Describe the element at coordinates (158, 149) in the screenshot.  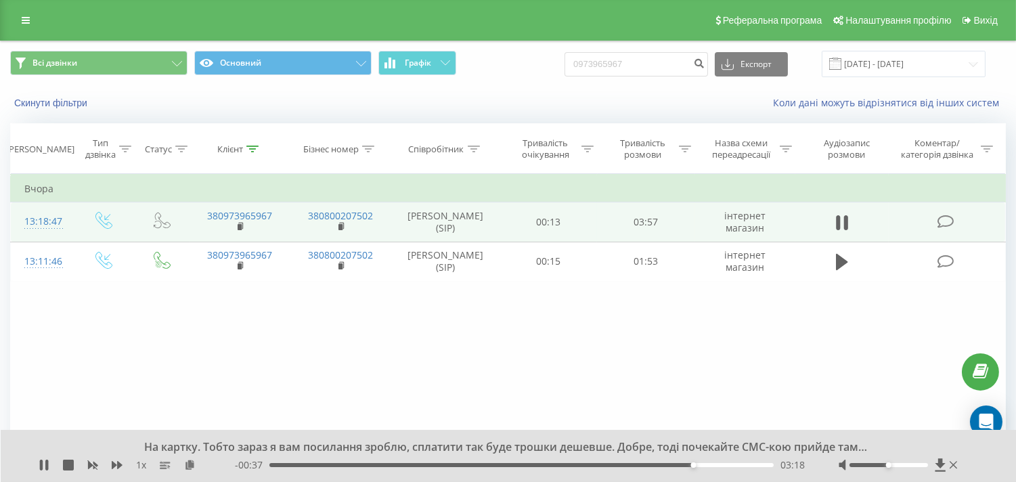
I see `div: Статус` at that location.